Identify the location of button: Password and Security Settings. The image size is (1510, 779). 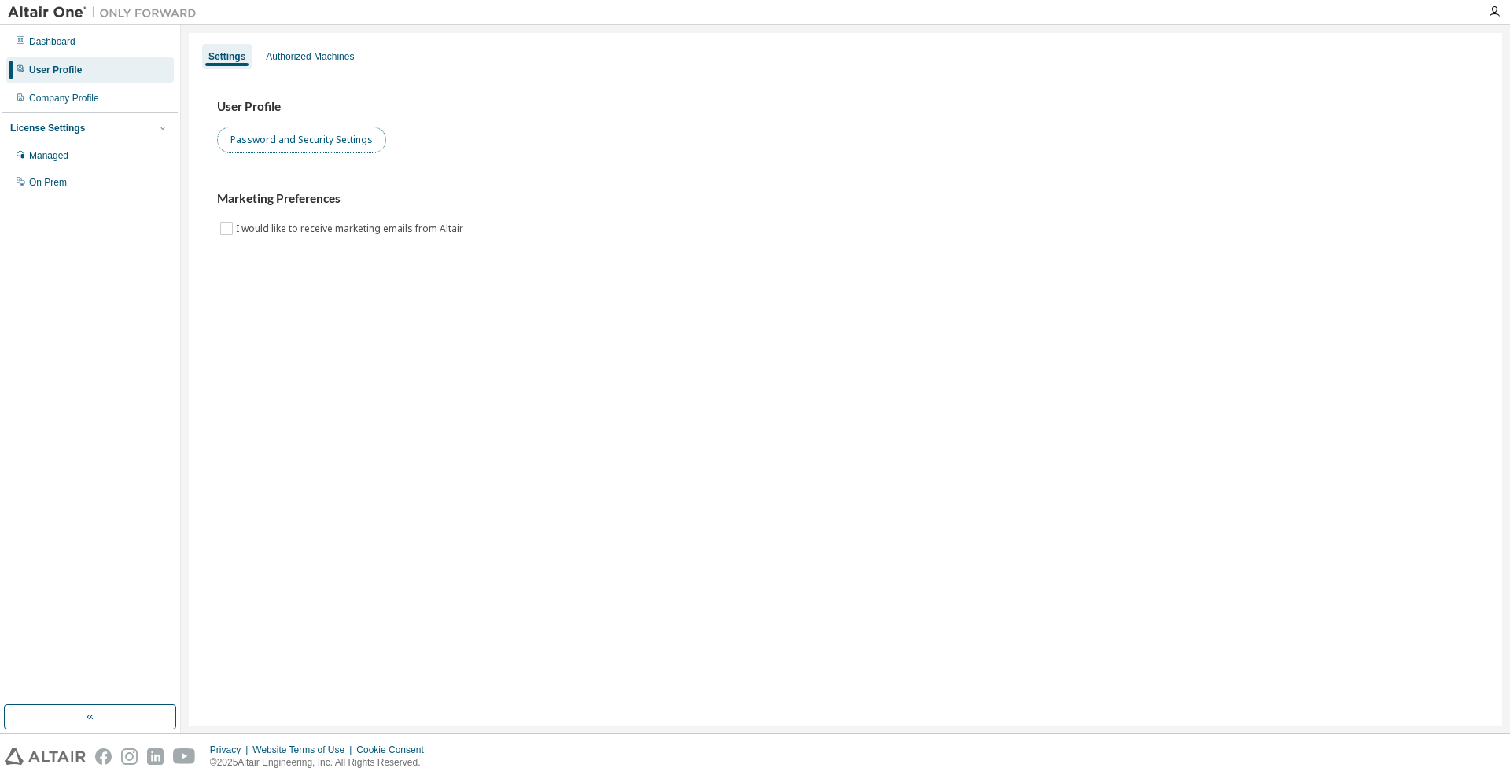
(301, 140).